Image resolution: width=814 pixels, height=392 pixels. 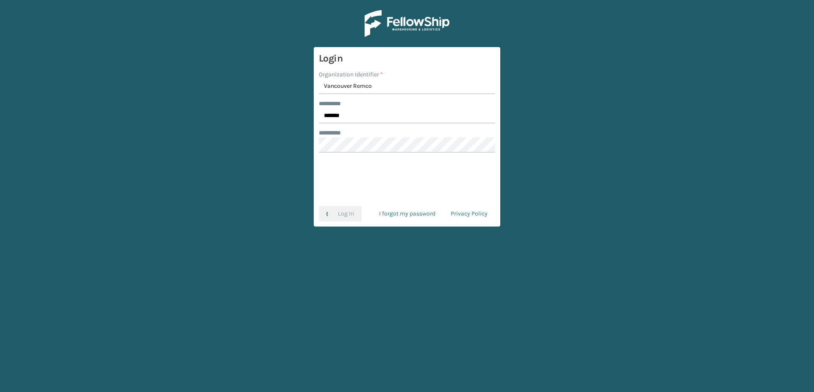 What do you see at coordinates (407, 23) in the screenshot?
I see `img: Logo` at bounding box center [407, 23].